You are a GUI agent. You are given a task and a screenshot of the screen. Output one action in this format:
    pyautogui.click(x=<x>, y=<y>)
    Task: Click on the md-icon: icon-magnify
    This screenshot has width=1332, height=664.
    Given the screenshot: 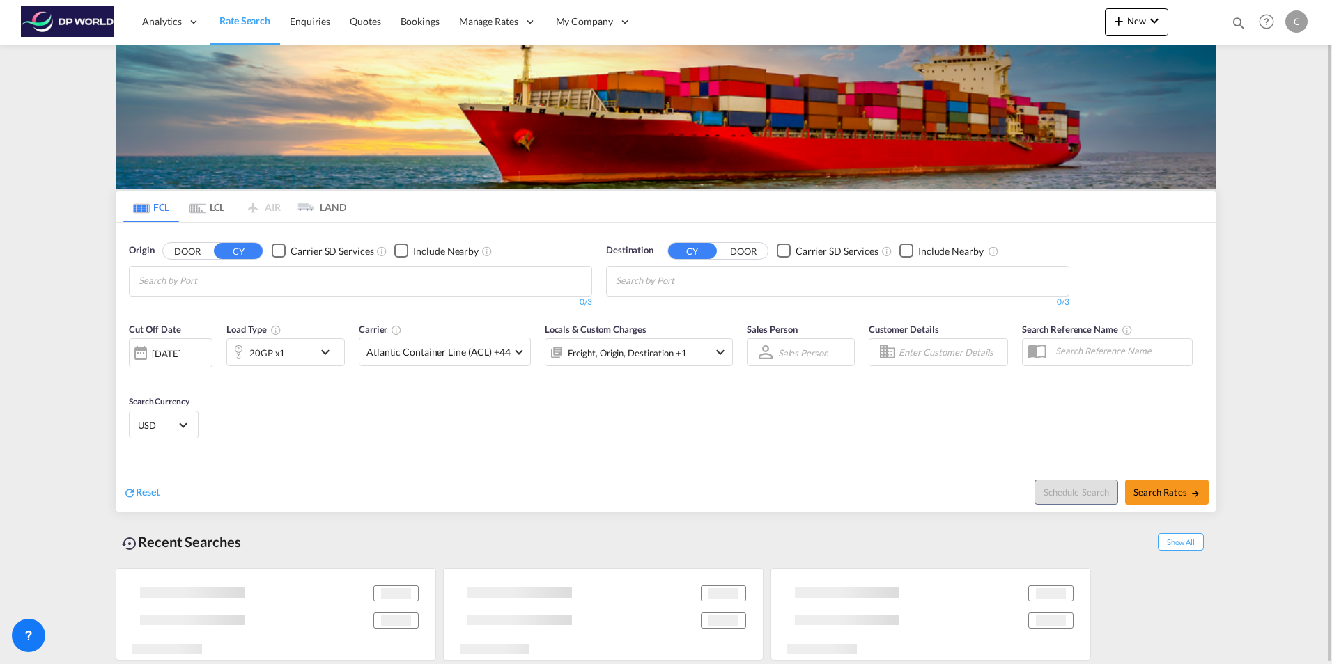 What is the action you would take?
    pyautogui.click(x=1238, y=23)
    